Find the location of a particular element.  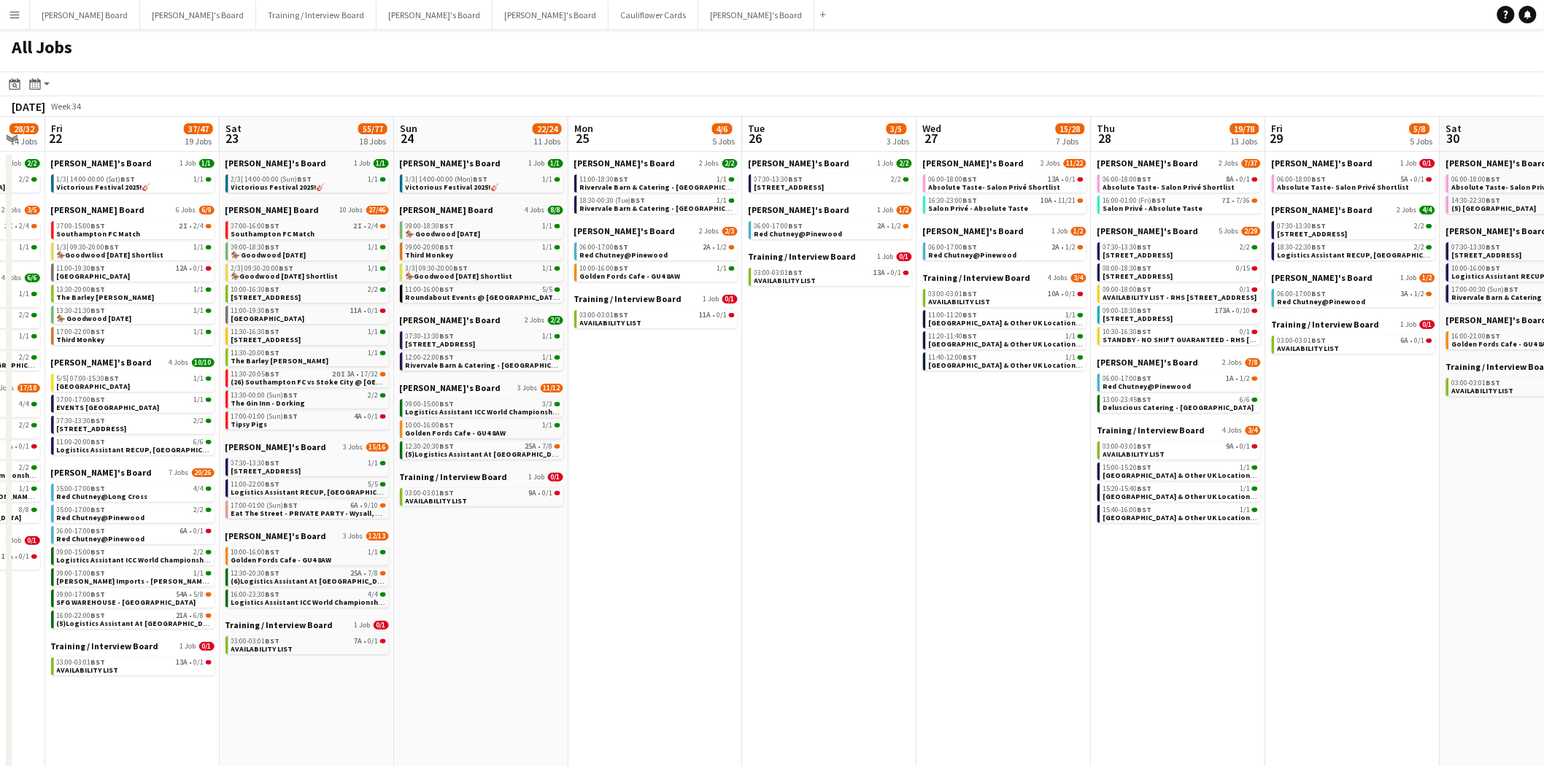

span: Caitlin's Board is located at coordinates (276, 163).